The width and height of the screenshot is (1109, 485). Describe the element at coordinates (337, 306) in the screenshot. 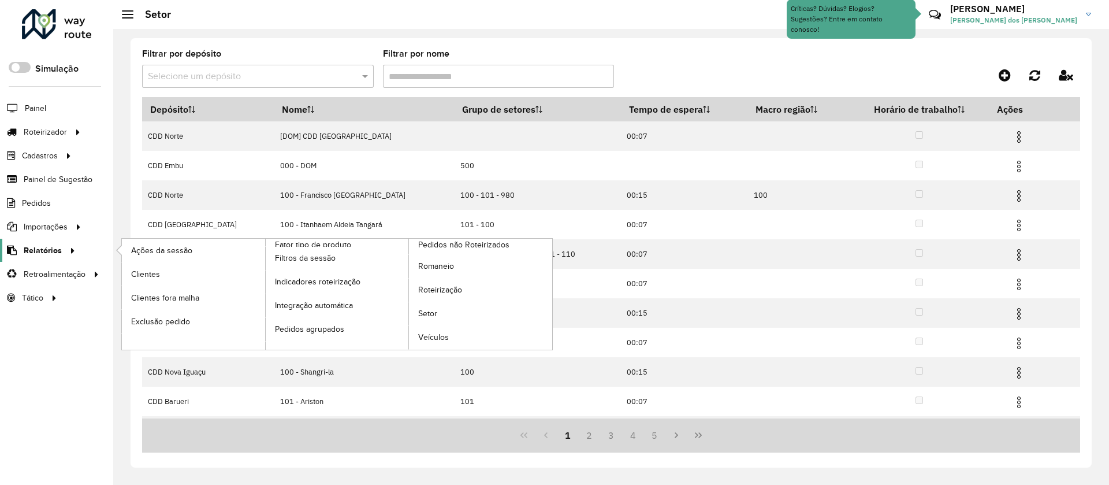

I see `a: Integração automática` at that location.